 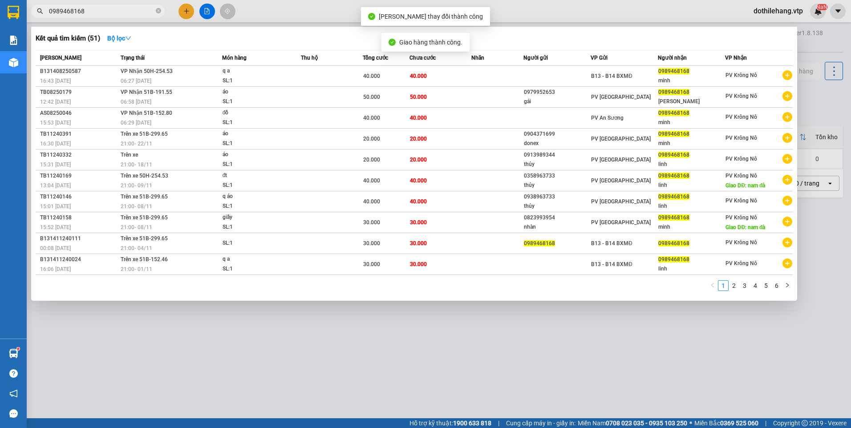 I want to click on span: PV An Sương, so click(x=607, y=118).